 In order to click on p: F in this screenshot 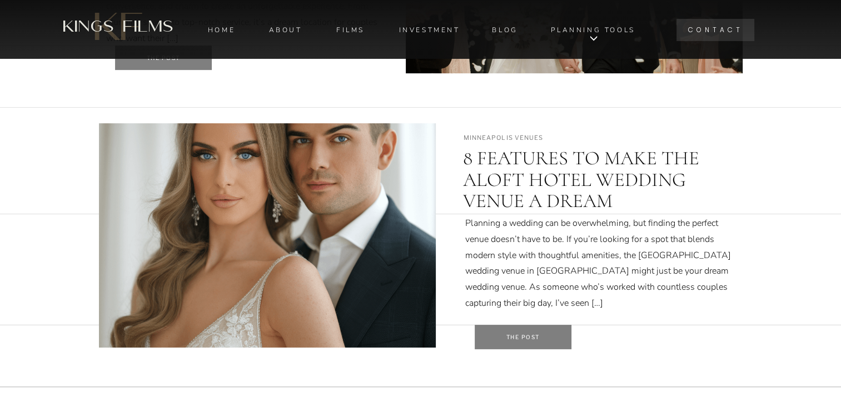, I will do `click(132, 24)`.